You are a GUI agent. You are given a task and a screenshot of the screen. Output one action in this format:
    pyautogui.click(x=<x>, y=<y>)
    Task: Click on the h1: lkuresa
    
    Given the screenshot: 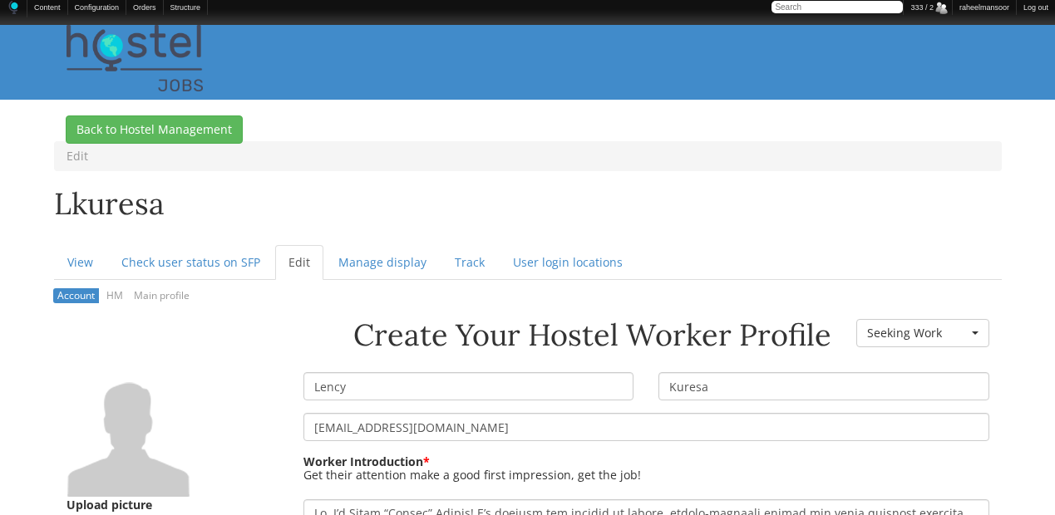 What is the action you would take?
    pyautogui.click(x=528, y=208)
    